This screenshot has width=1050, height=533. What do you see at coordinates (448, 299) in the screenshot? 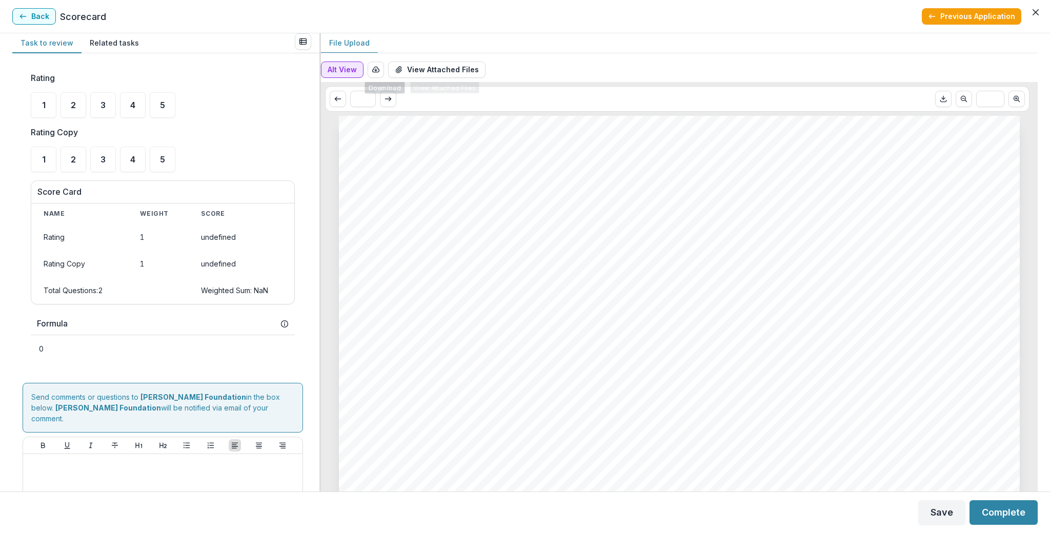
I see `span: Awarded Amount:` at bounding box center [448, 299].